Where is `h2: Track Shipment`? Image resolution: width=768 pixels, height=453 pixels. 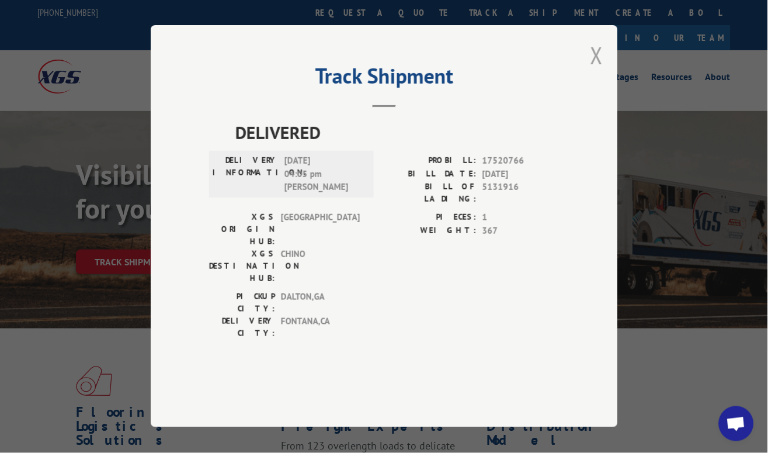 h2: Track Shipment is located at coordinates (385, 79).